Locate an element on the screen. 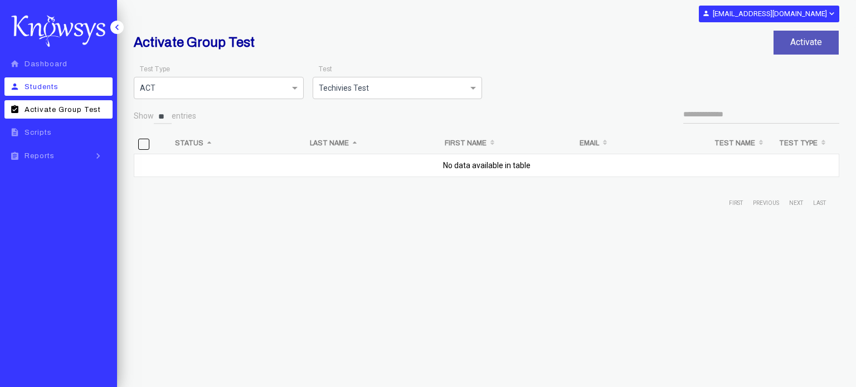 This screenshot has width=856, height=387. th: Test Name: activate to sort column ascending is located at coordinates (742, 143).